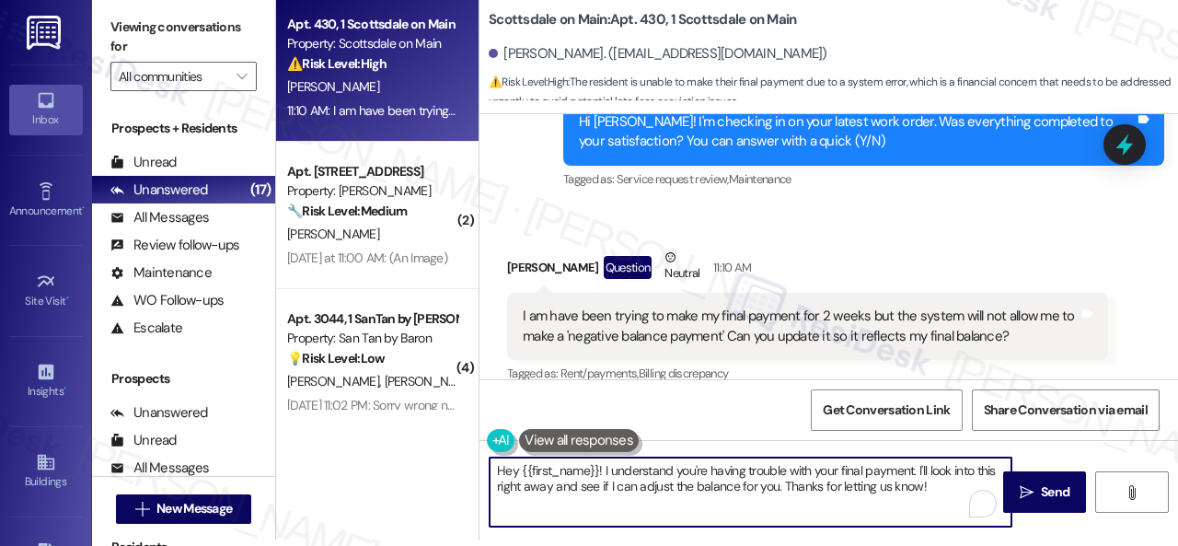 This screenshot has width=1178, height=546. I want to click on button: Get Conversation Link, so click(887, 410).